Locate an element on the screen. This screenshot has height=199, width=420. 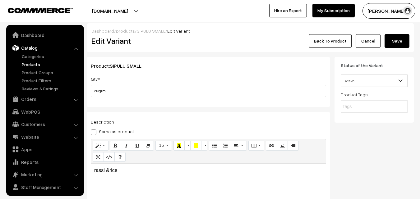
button: Unordered list (CTRL+SHIFT+NUM7) is located at coordinates (215, 146).